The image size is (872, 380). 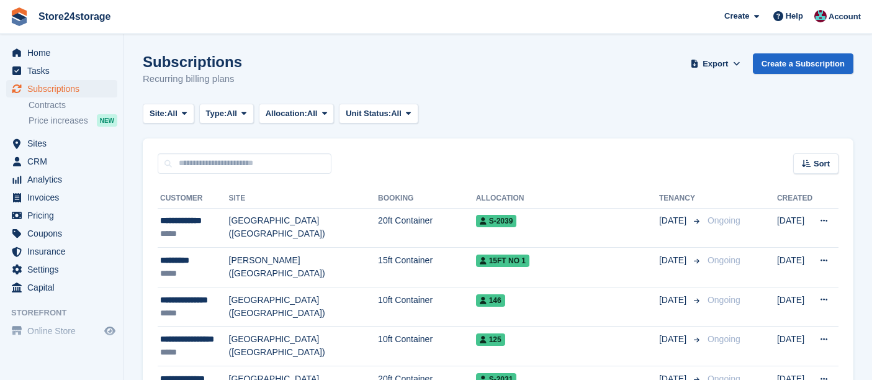 What do you see at coordinates (65, 179) in the screenshot?
I see `span: Analytics` at bounding box center [65, 179].